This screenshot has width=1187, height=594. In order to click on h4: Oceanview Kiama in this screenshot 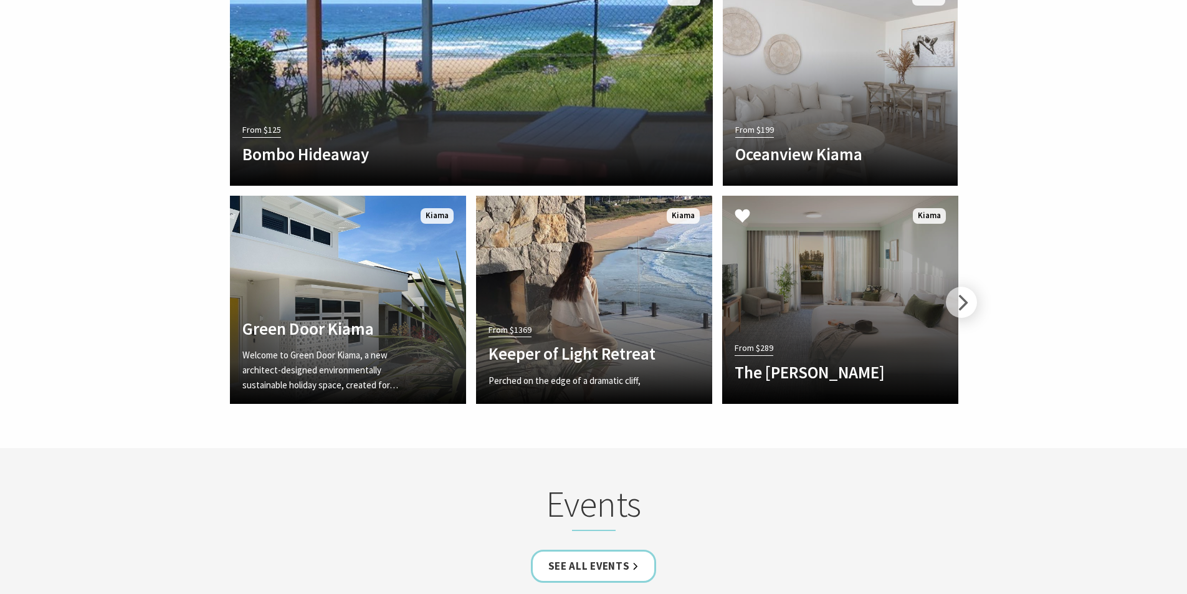, I will do `click(822, 154)`.